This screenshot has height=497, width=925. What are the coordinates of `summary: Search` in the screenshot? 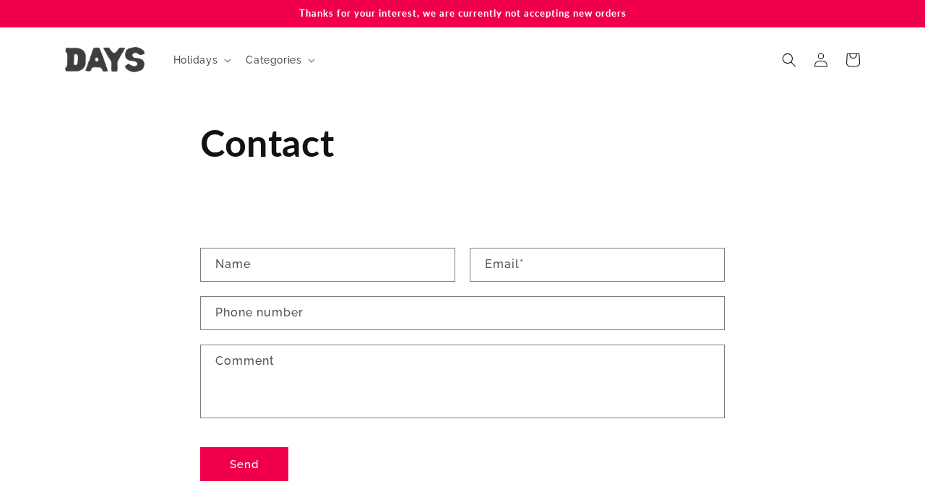 It's located at (789, 60).